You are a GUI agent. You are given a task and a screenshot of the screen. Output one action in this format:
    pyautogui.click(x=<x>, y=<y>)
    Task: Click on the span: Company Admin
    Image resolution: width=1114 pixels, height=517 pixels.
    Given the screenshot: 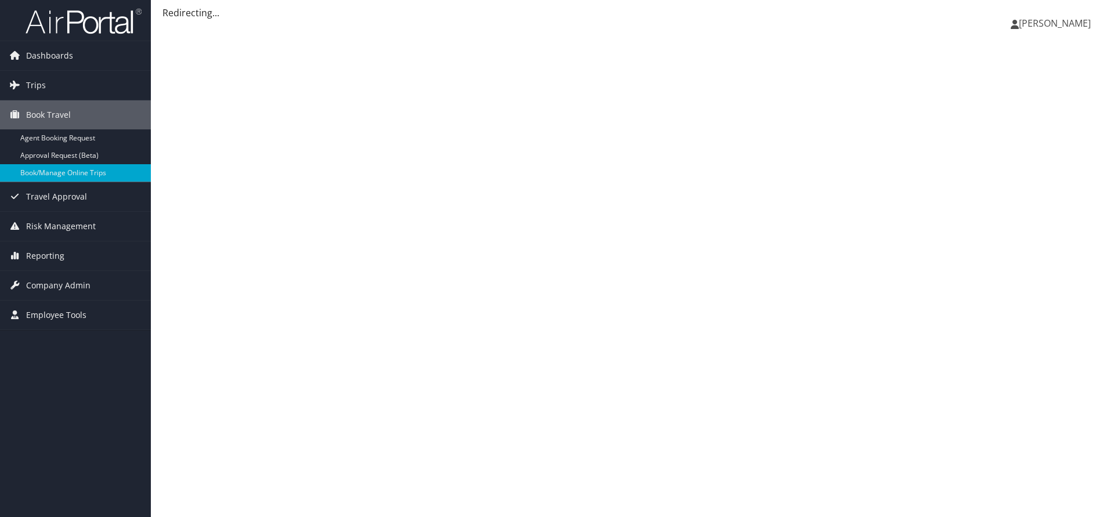 What is the action you would take?
    pyautogui.click(x=58, y=285)
    